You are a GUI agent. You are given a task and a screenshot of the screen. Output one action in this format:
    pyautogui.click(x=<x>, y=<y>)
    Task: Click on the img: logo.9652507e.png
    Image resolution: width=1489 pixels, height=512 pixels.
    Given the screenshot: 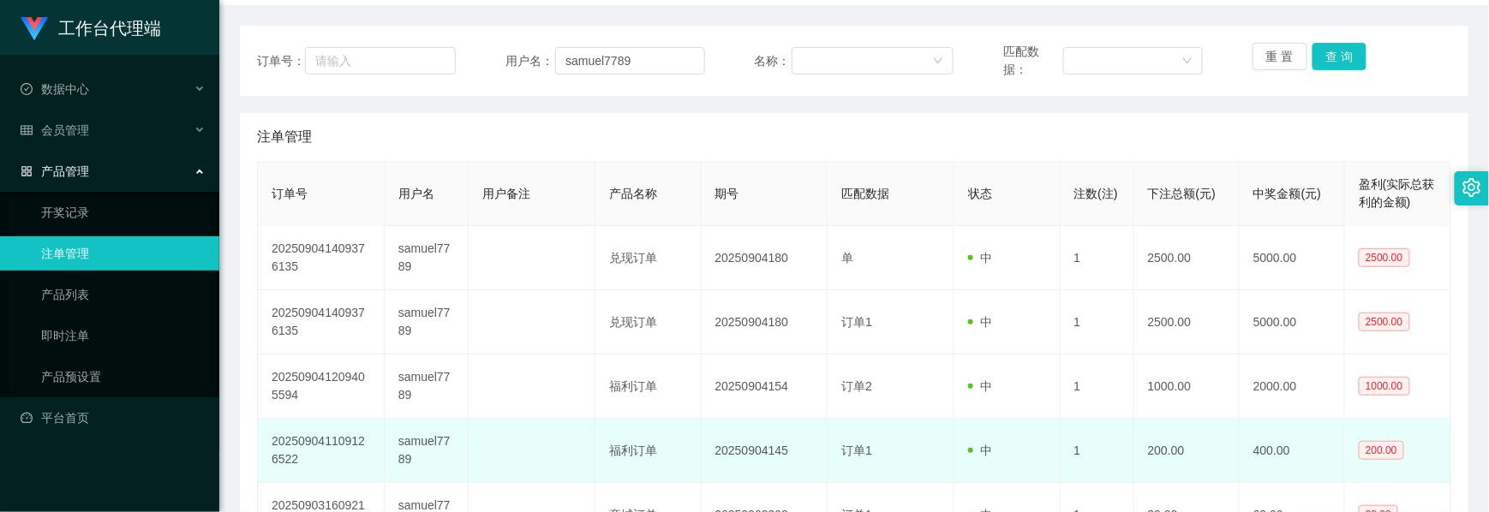 What is the action you would take?
    pyautogui.click(x=34, y=29)
    